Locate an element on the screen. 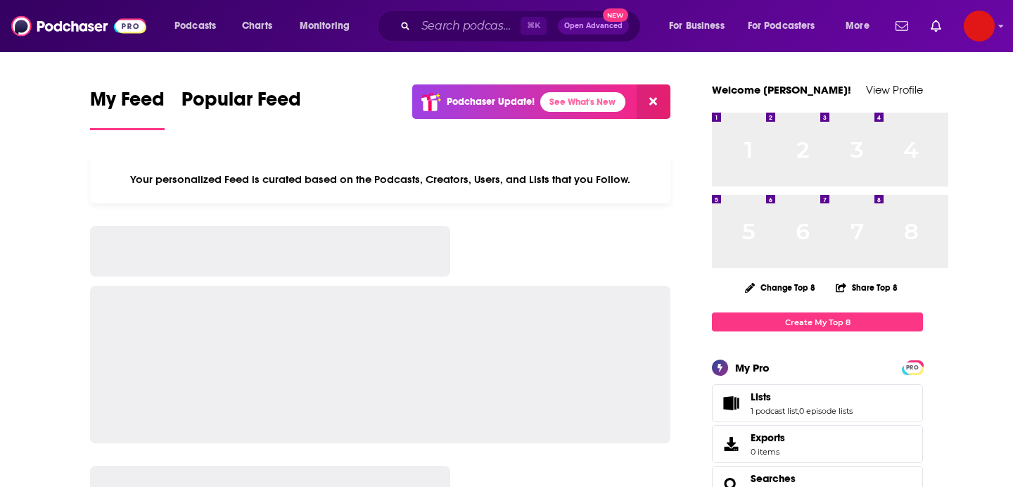 This screenshot has height=487, width=1013. span: My Feed is located at coordinates (127, 103).